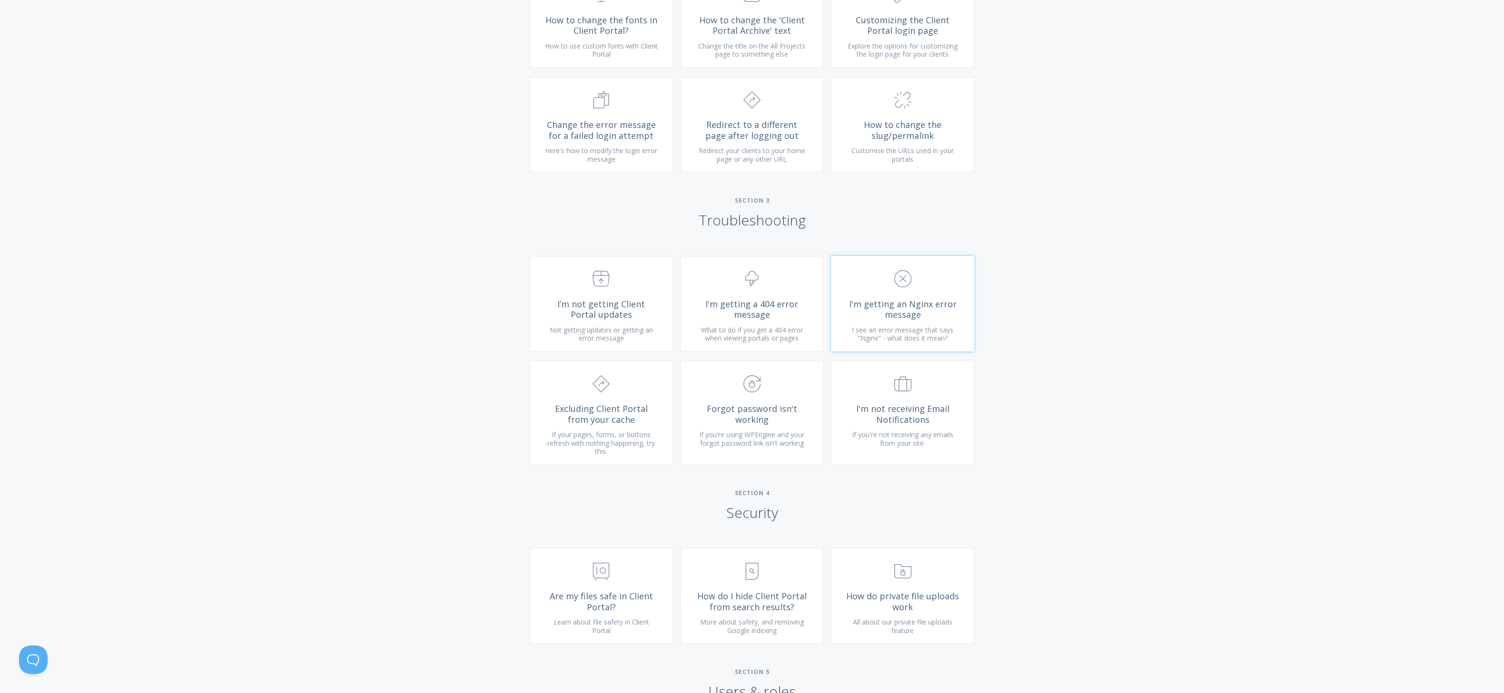 The width and height of the screenshot is (1504, 693). What do you see at coordinates (601, 414) in the screenshot?
I see `span: Excluding Client Portal from your cache` at bounding box center [601, 414].